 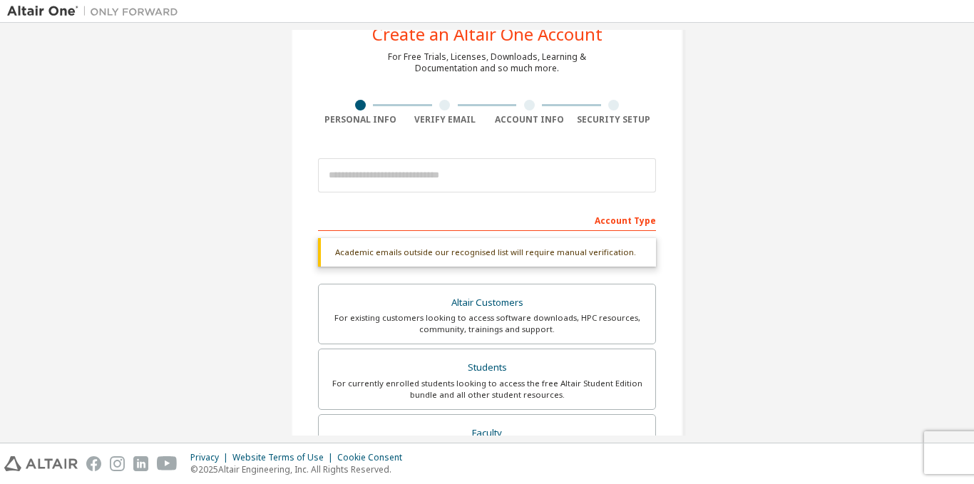 What do you see at coordinates (487, 63) in the screenshot?
I see `div: For Free Trials, Licenses, Downloads, Learning & Documentation and so much more.` at bounding box center [487, 63].